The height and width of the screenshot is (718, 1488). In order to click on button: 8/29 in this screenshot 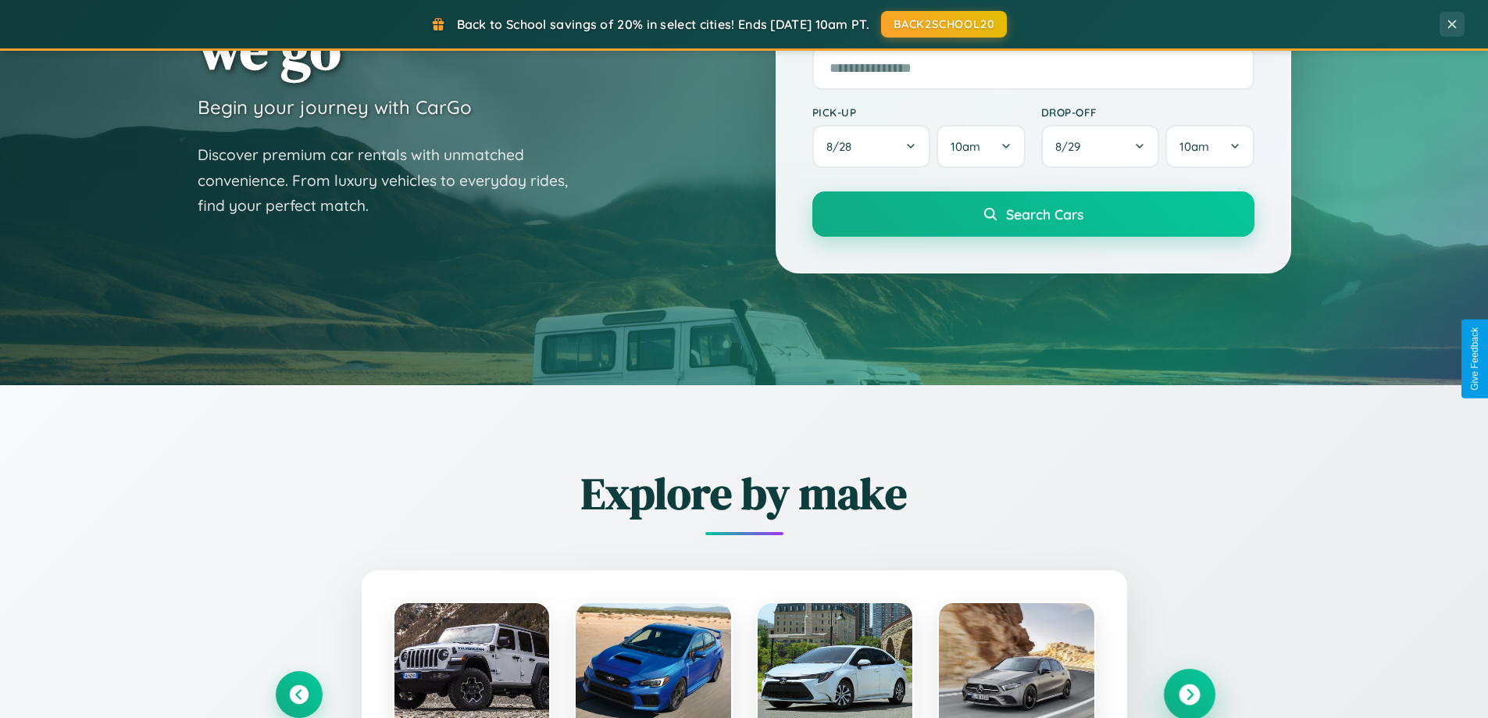, I will do `click(1101, 146)`.